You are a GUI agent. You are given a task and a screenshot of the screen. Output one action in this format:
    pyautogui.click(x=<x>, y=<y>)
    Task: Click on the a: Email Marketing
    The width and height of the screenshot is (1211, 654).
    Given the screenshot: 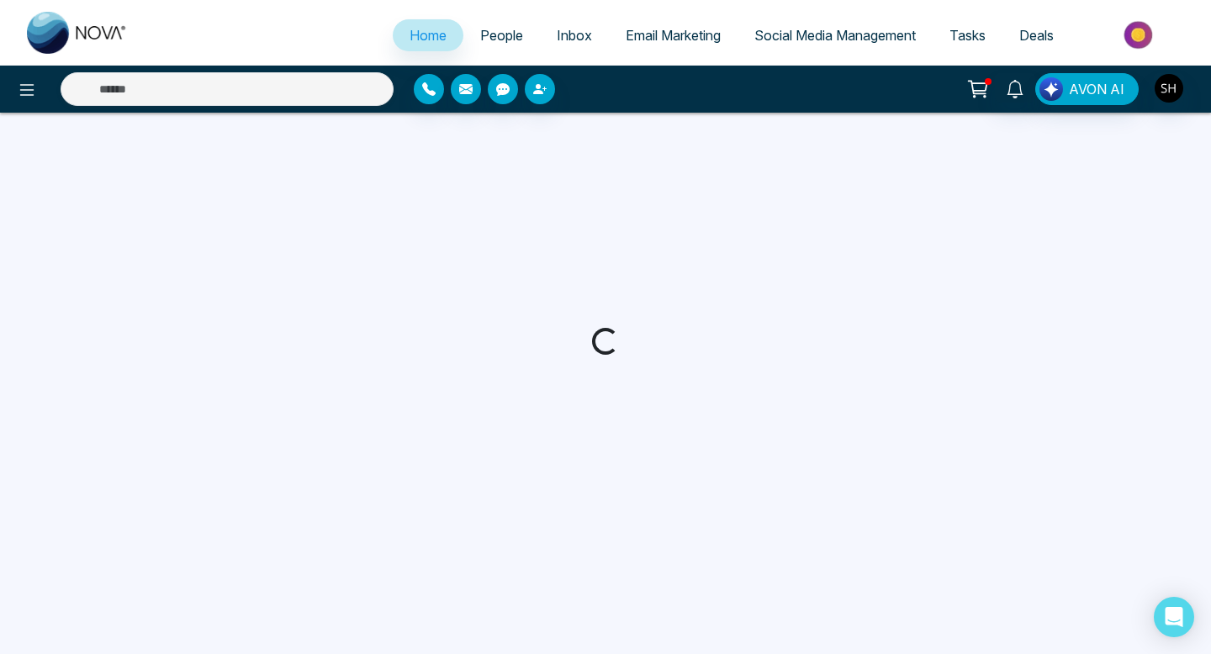 What is the action you would take?
    pyautogui.click(x=673, y=35)
    